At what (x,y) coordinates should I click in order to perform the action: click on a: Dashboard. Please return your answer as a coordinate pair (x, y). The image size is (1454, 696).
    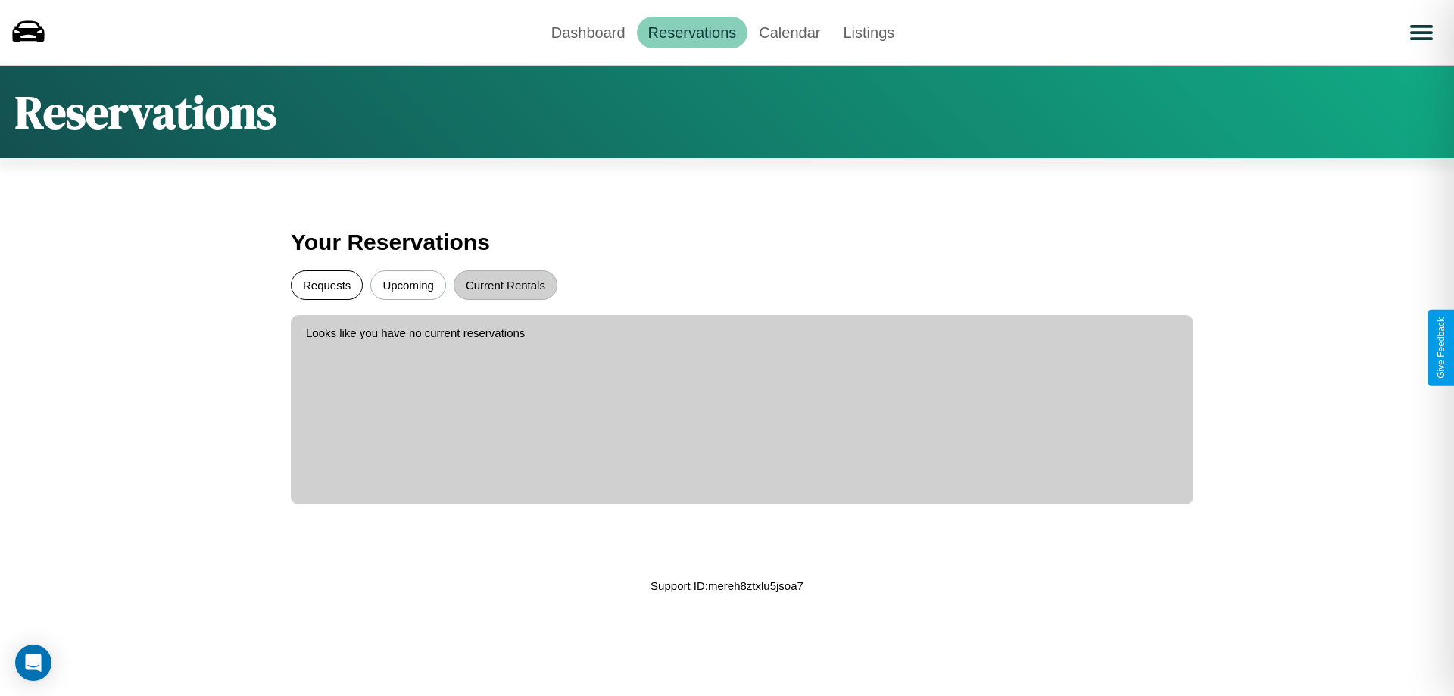
    Looking at the image, I should click on (588, 33).